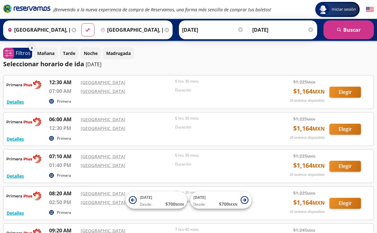  Describe the element at coordinates (91, 53) in the screenshot. I see `p: Noche` at that location.